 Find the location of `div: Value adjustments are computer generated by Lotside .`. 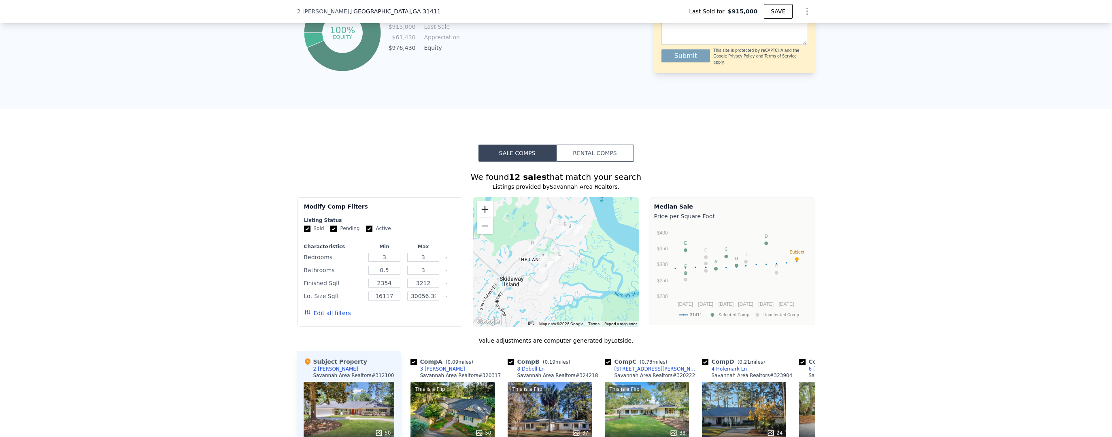

div: Value adjustments are computer generated by Lotside . is located at coordinates (556, 340).